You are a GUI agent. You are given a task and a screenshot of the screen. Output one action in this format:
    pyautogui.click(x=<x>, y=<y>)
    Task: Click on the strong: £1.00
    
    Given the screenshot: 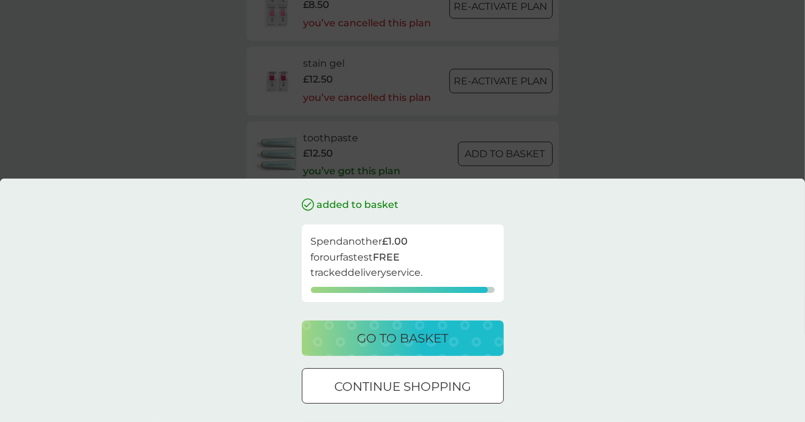 What is the action you would take?
    pyautogui.click(x=395, y=241)
    